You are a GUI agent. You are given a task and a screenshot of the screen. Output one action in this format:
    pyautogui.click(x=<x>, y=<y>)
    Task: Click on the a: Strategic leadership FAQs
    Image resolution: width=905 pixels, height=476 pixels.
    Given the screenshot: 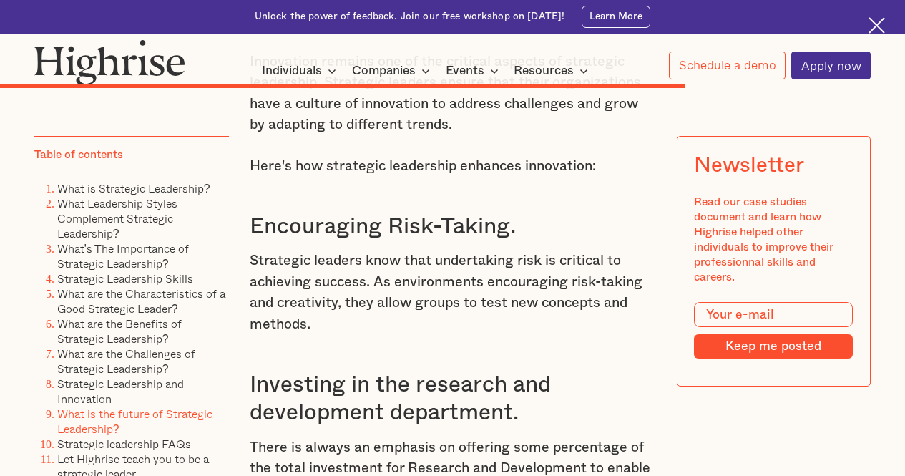 What is the action you would take?
    pyautogui.click(x=124, y=443)
    